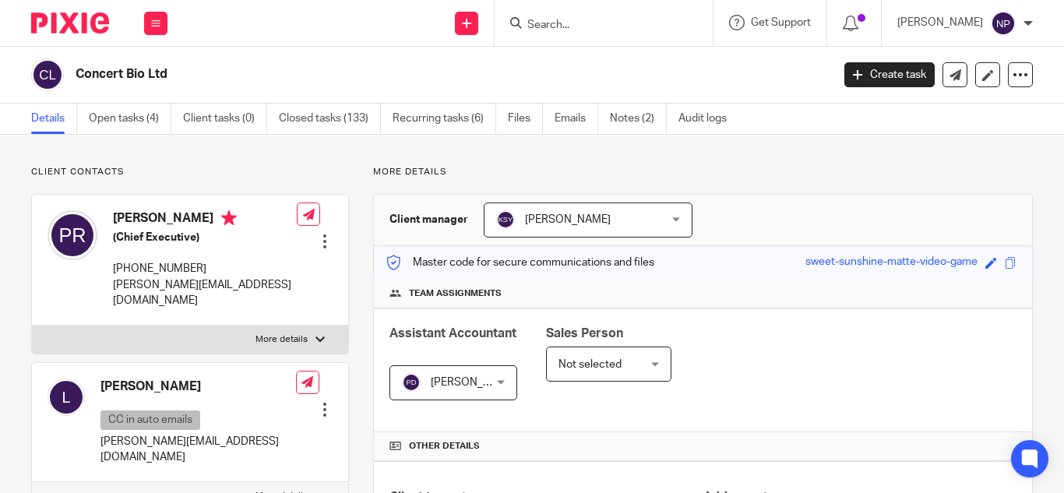  I want to click on div: sweet-sunshine-matte-video-game, so click(891, 262).